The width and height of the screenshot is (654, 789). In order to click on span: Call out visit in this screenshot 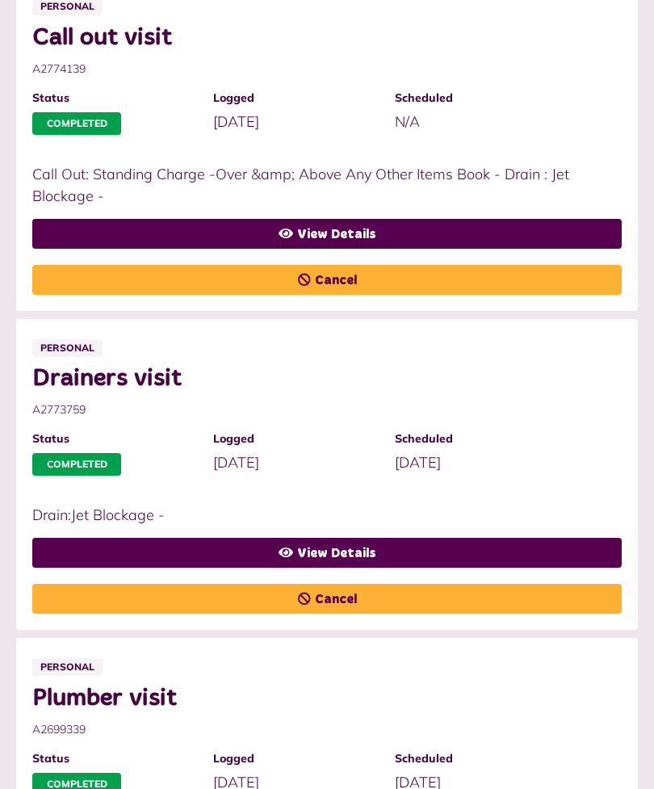, I will do `click(319, 39)`.